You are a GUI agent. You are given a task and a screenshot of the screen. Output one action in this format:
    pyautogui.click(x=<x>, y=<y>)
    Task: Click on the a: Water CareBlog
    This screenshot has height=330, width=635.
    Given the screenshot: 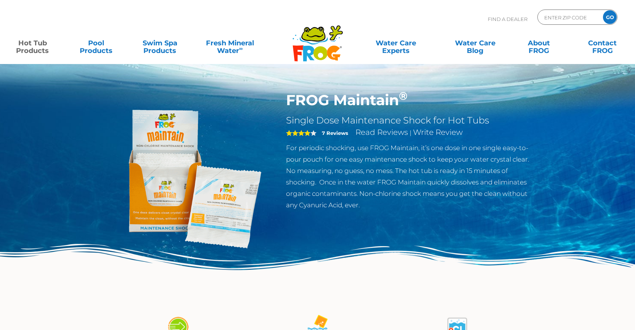 What is the action you would take?
    pyautogui.click(x=475, y=43)
    